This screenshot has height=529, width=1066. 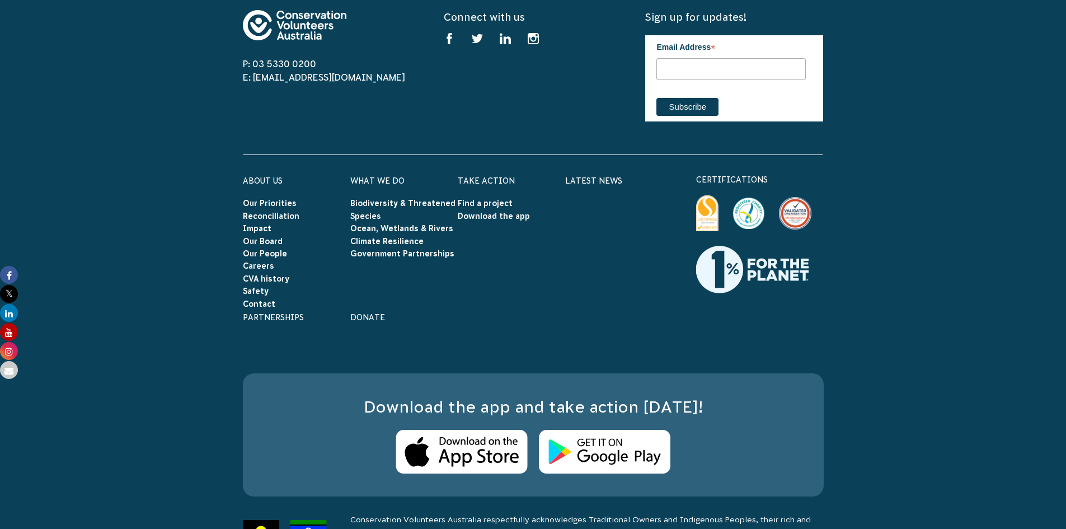 I want to click on a: About Us, so click(x=262, y=181).